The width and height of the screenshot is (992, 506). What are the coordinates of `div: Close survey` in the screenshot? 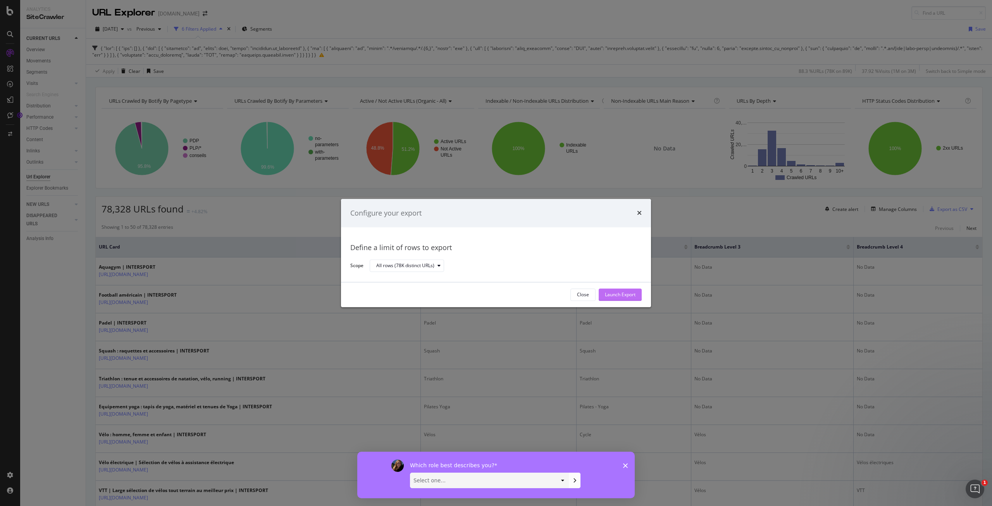 It's located at (268, 14).